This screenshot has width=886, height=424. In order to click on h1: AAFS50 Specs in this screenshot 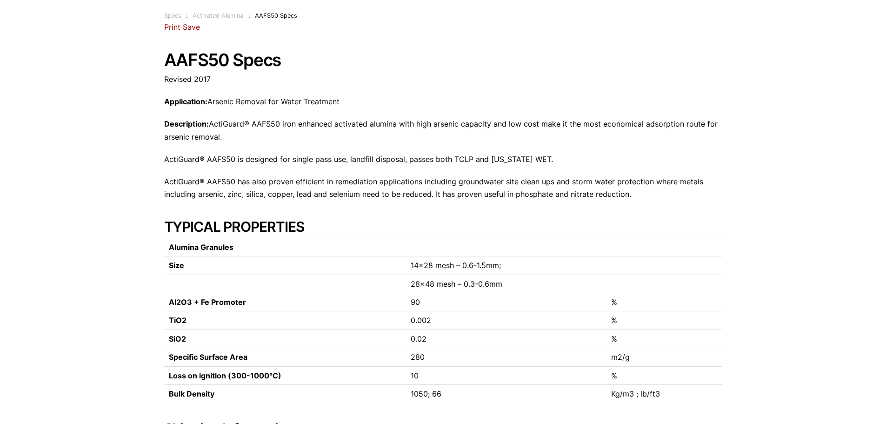, I will do `click(443, 60)`.